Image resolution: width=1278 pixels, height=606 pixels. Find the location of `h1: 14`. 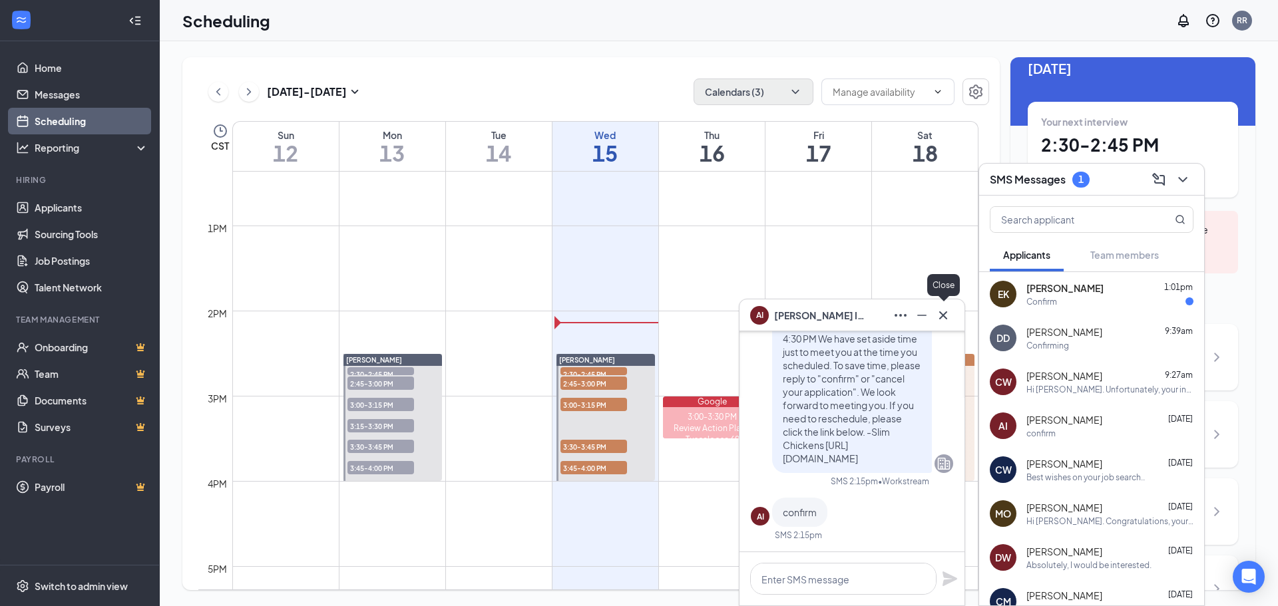

h1: 14 is located at coordinates (499, 153).